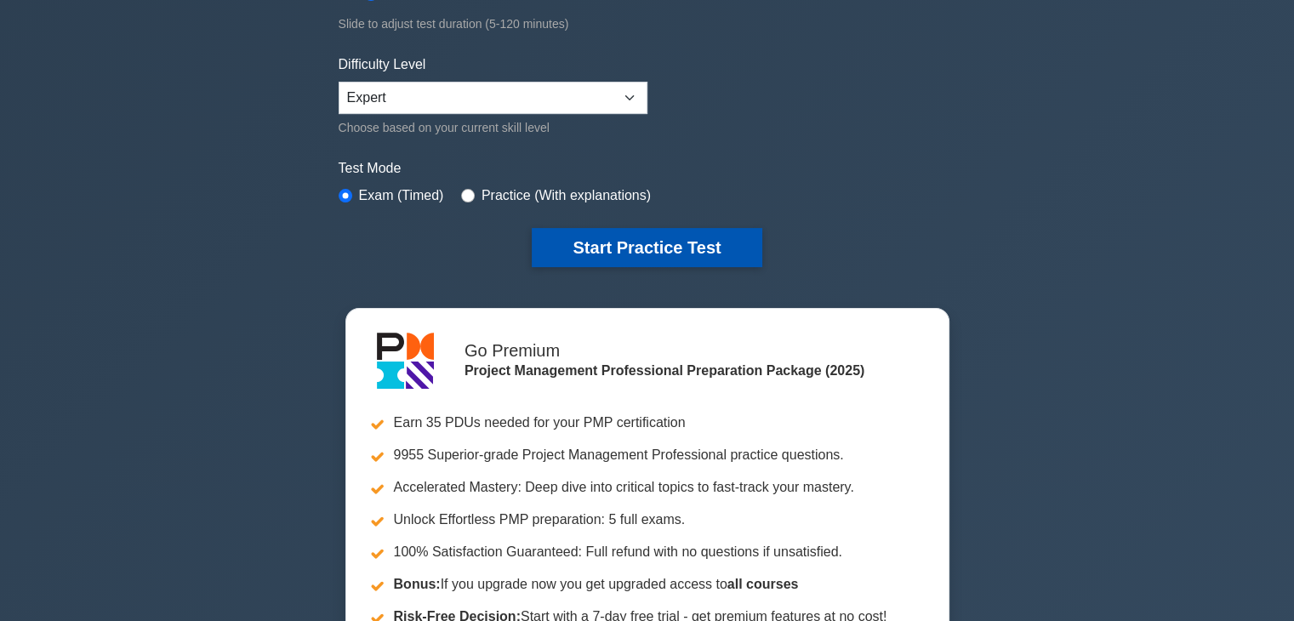 The image size is (1294, 621). What do you see at coordinates (382, 65) in the screenshot?
I see `label: Difficulty Level` at bounding box center [382, 65].